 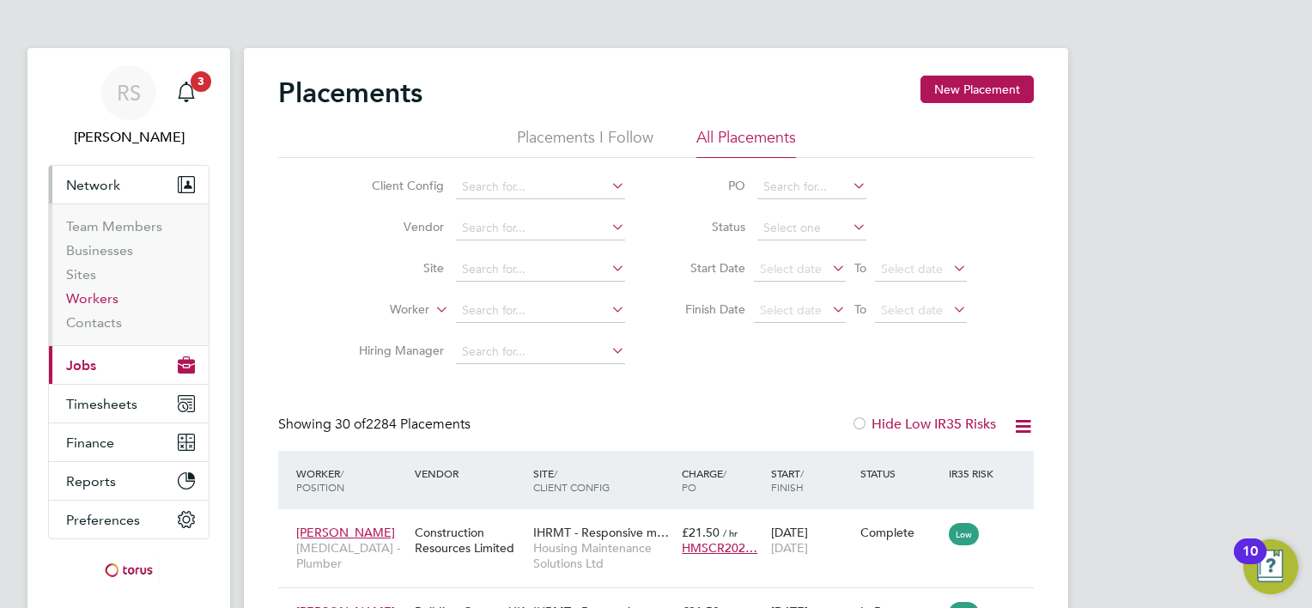 What do you see at coordinates (129, 570) in the screenshot?
I see `a: Go to home page` at bounding box center [129, 570].